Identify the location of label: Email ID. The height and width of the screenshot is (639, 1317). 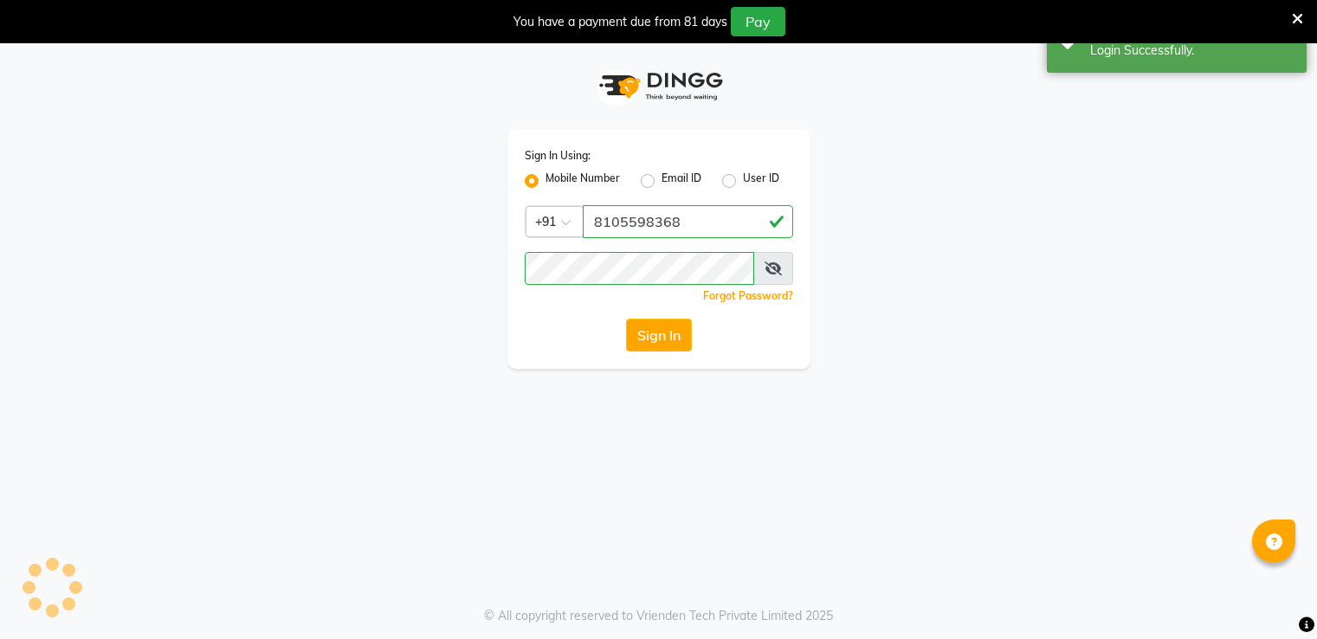
(681, 181).